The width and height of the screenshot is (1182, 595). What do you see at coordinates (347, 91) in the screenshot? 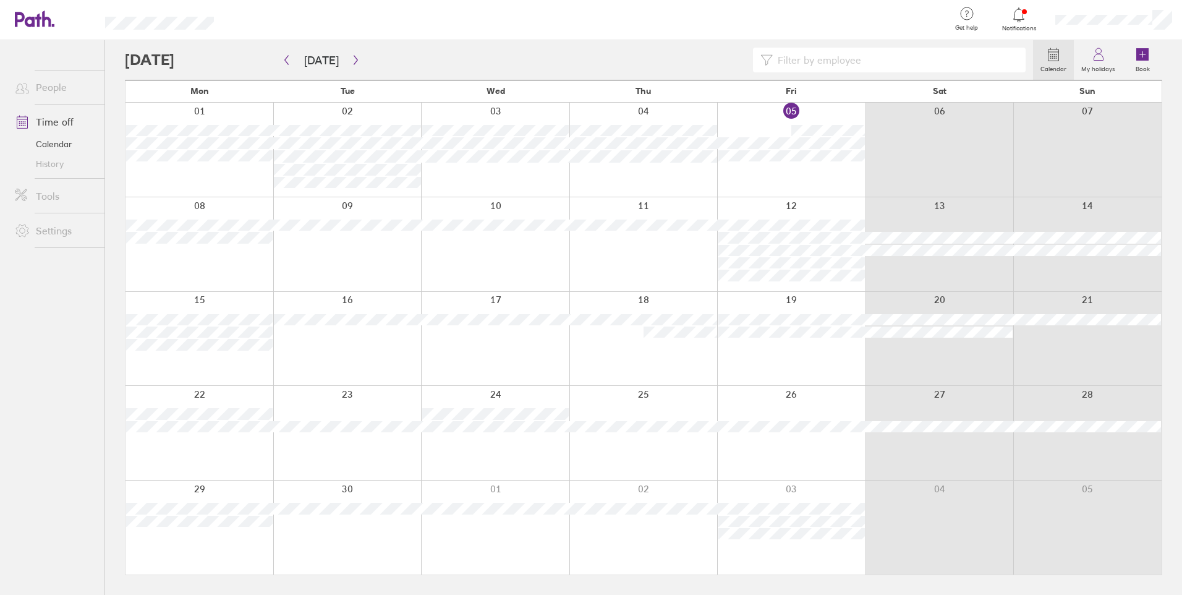
I see `span: Tue` at bounding box center [347, 91].